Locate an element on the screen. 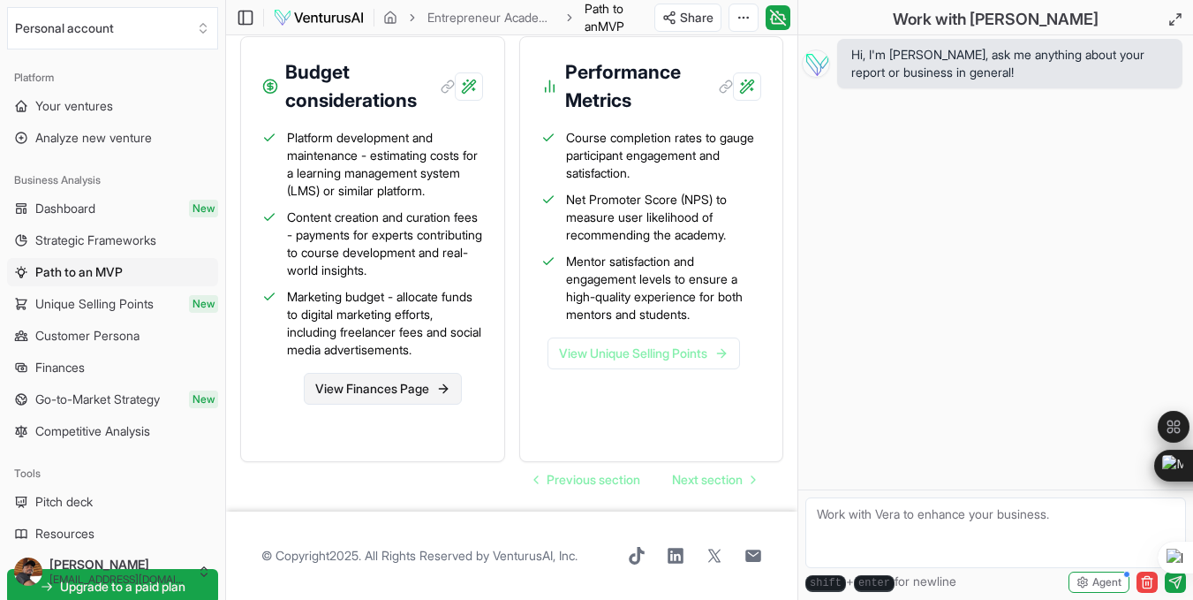  div: Platform is located at coordinates (112, 78).